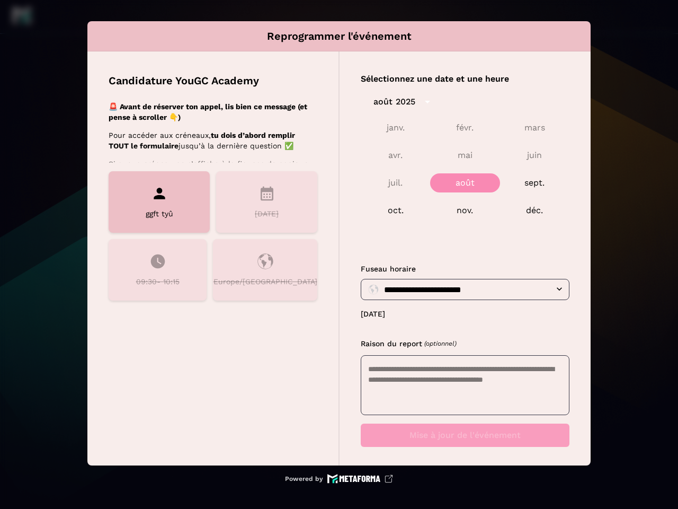  I want to click on button: nov., so click(465, 210).